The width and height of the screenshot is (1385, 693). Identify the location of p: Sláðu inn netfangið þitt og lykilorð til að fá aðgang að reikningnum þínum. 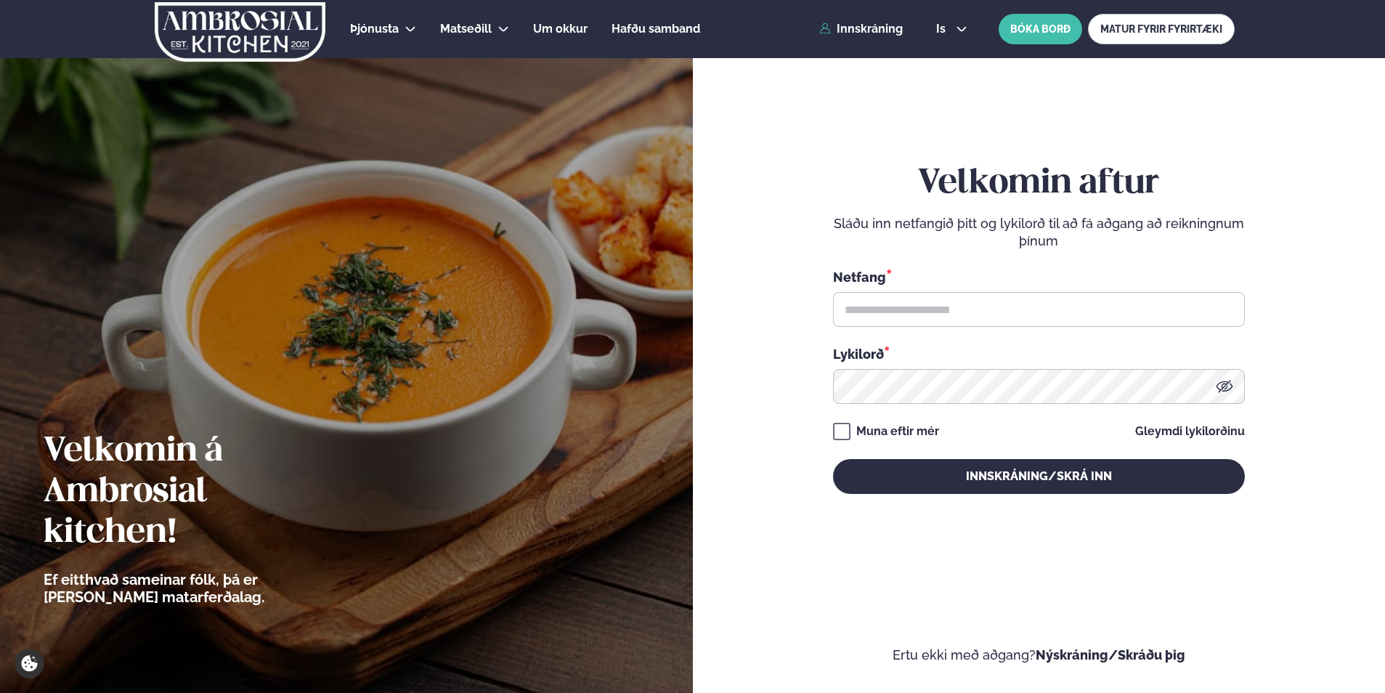
(1038, 232).